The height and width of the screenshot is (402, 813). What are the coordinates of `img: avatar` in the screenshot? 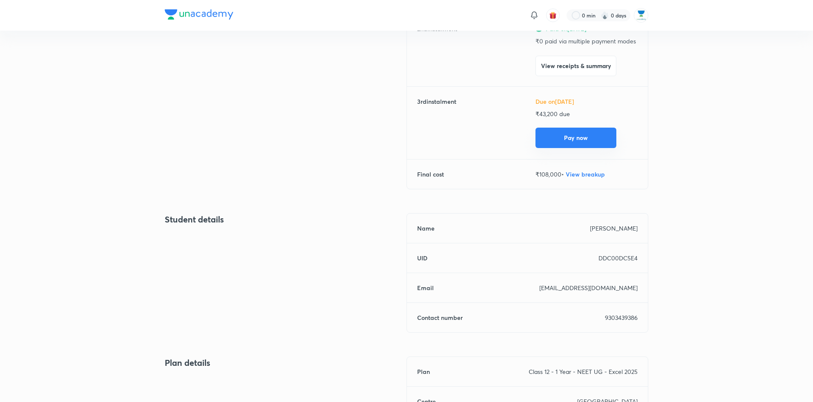 It's located at (553, 15).